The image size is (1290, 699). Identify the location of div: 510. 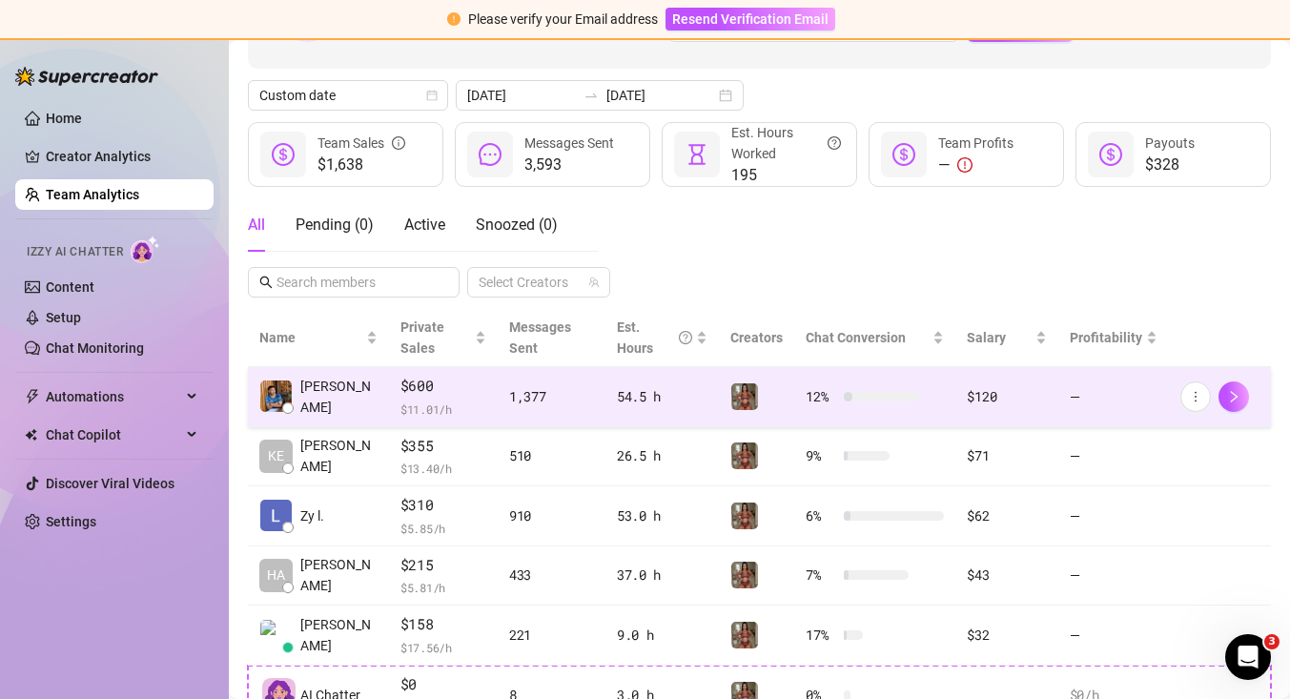
(551, 456).